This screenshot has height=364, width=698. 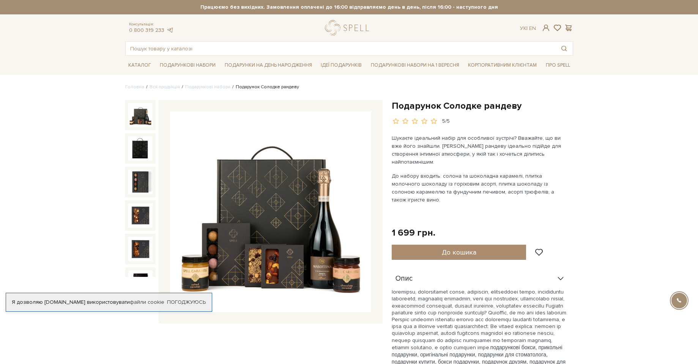 I want to click on a: файли cookie, so click(x=147, y=302).